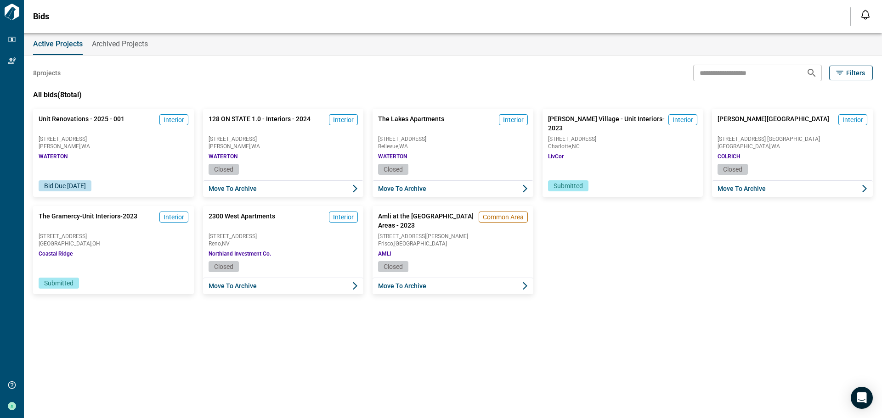  I want to click on span: Filters, so click(855, 73).